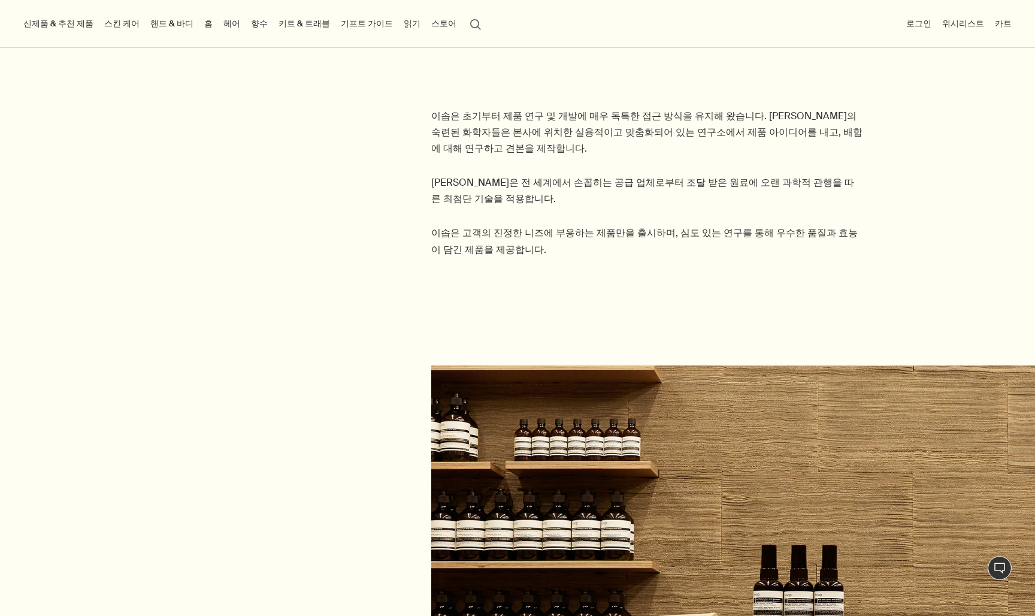 The image size is (1035, 616). Describe the element at coordinates (647, 241) in the screenshot. I see `p: 이솝은 고객의 진정한 니즈에 부응하는 제품만을 출시하며, 심도 있는 연구를 통해 우수한 품질과 효능이 담긴 제품을 제공합니다.` at that location.